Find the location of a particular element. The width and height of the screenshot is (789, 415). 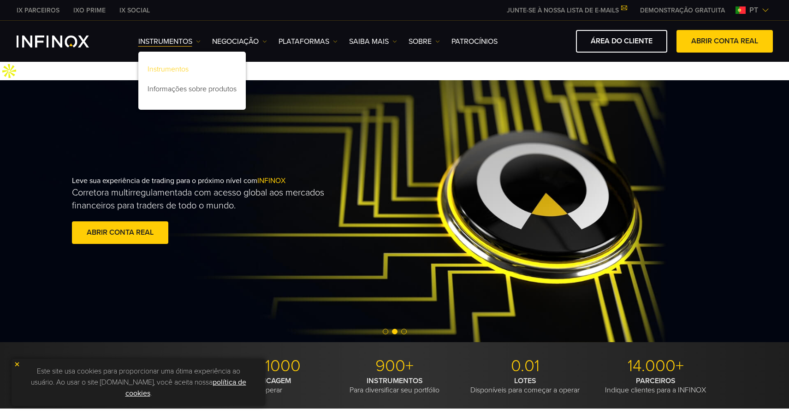

p: 0.01 is located at coordinates (525, 366).